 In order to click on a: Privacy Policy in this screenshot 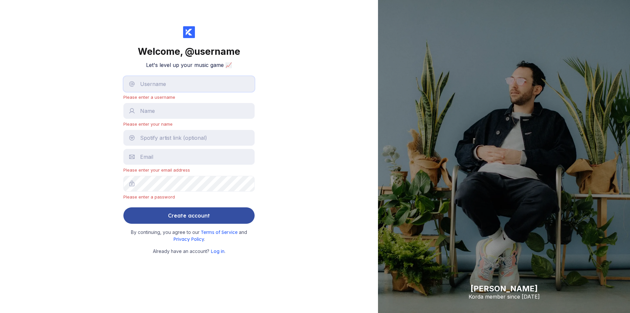, I will do `click(189, 239)`.